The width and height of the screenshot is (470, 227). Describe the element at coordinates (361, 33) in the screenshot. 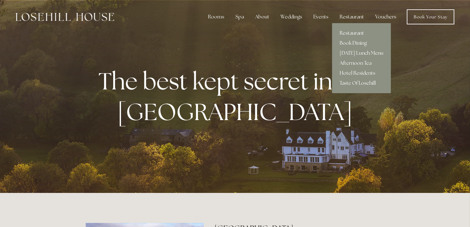

I see `a: Restaurant` at that location.